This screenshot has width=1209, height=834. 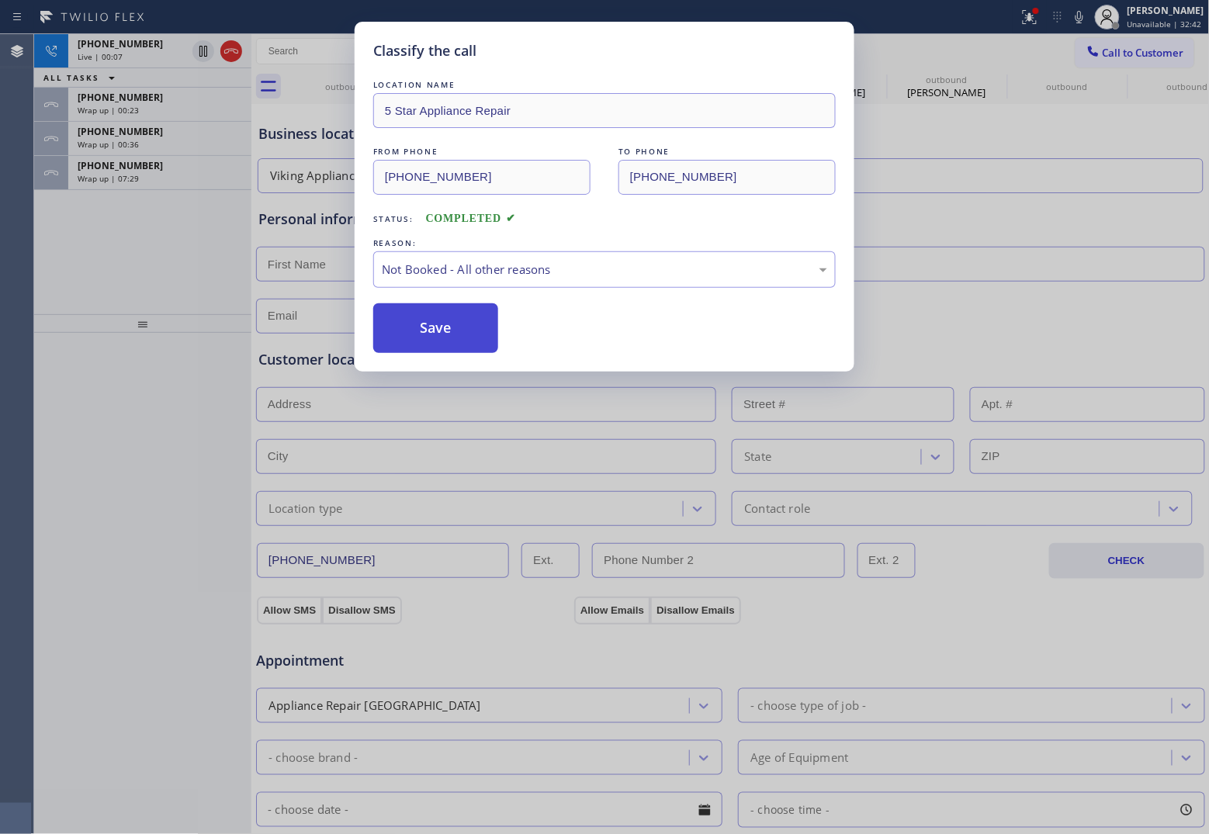 What do you see at coordinates (482, 151) in the screenshot?
I see `div: FROM PHONE` at bounding box center [482, 151].